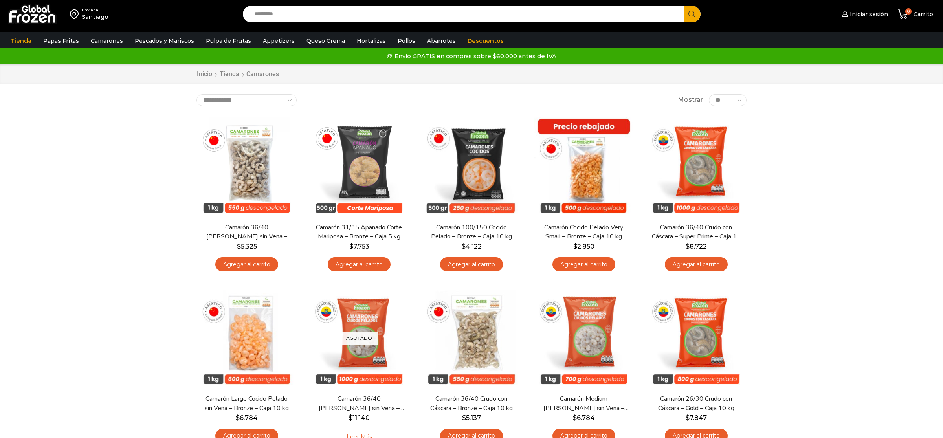  Describe the element at coordinates (584, 264) in the screenshot. I see `a: Agregar al carrito: “Camarón Cocido Pelado Very Small - Bronze - Caja 10 kg”` at that location.